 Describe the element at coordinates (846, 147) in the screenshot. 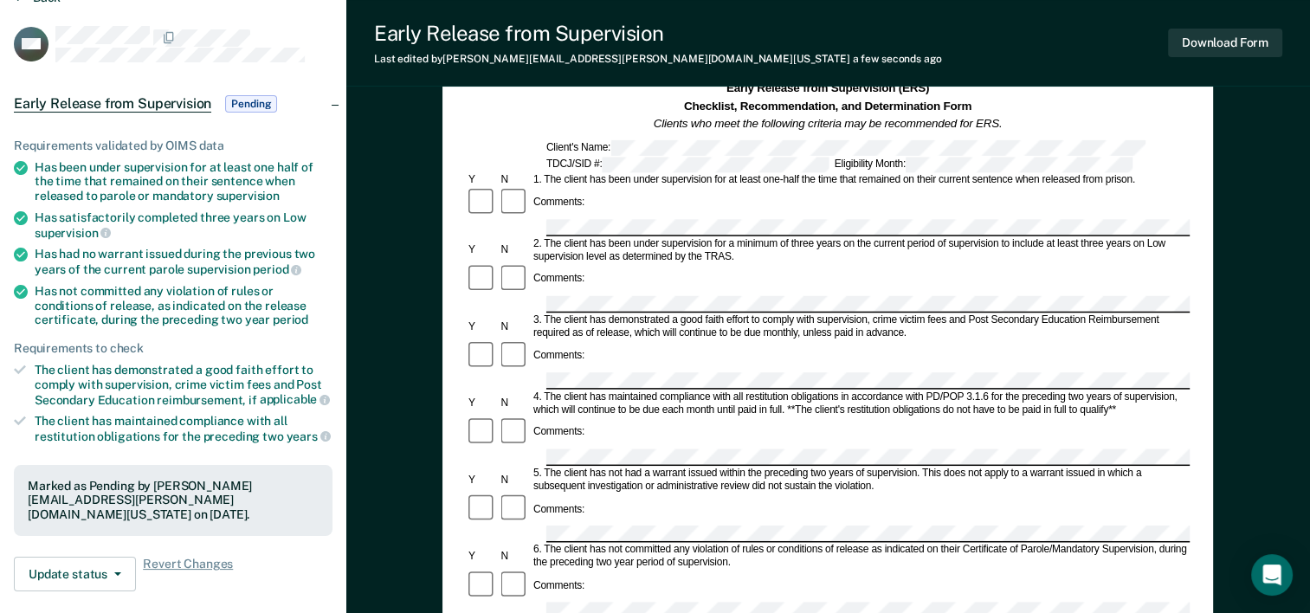

I see `div: Client's Name:` at that location.